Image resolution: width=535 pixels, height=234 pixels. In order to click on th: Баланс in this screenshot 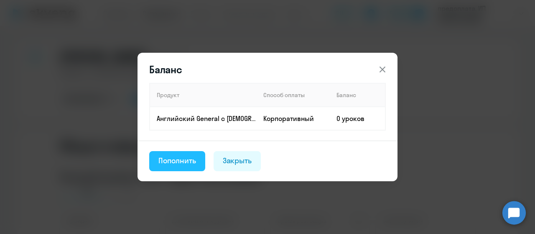, I will do `click(358, 95)`.